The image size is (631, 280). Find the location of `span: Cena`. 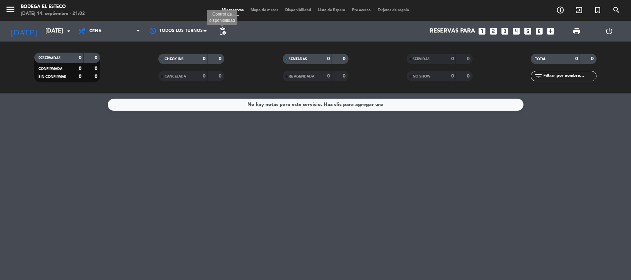

span: Cena is located at coordinates (95, 31).